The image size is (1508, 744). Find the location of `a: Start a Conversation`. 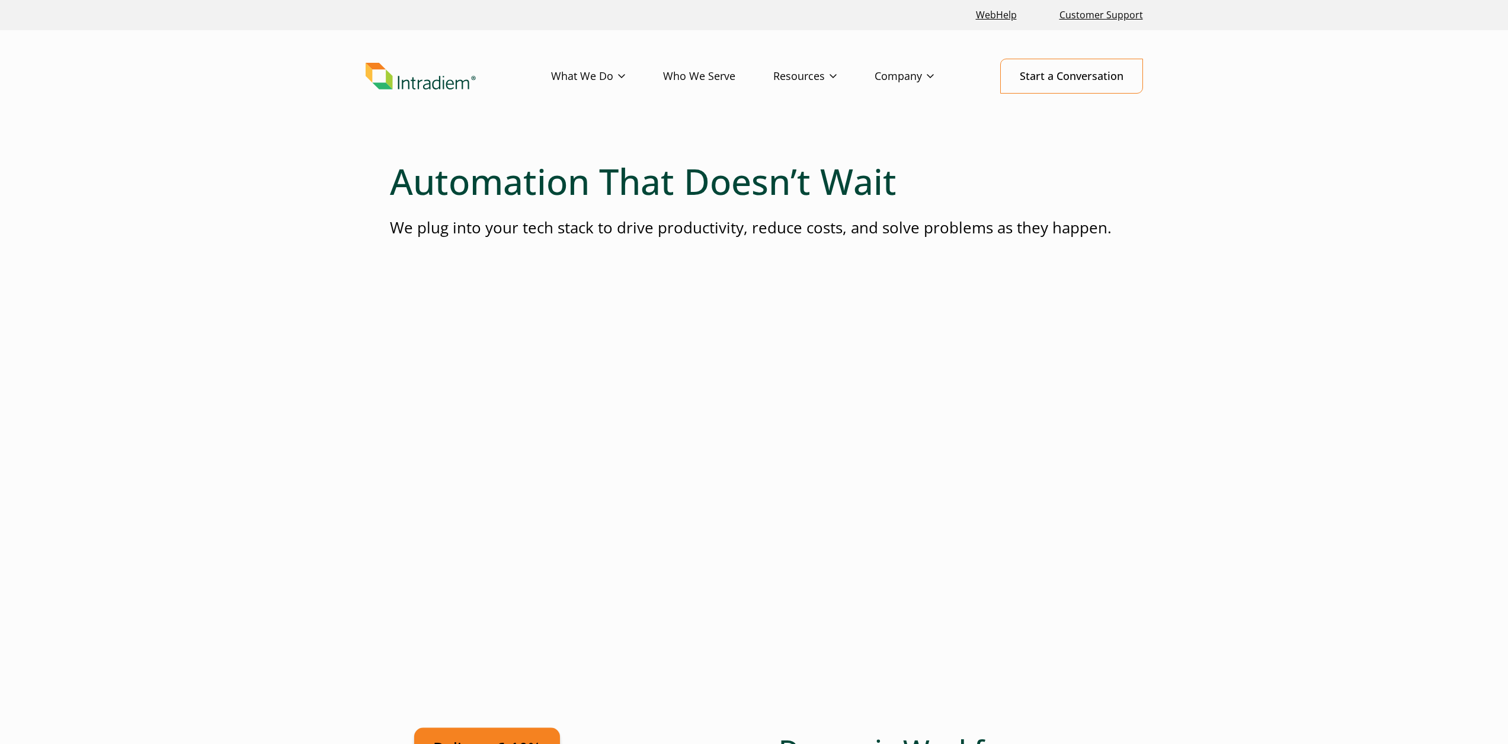

a: Start a Conversation is located at coordinates (1071, 76).